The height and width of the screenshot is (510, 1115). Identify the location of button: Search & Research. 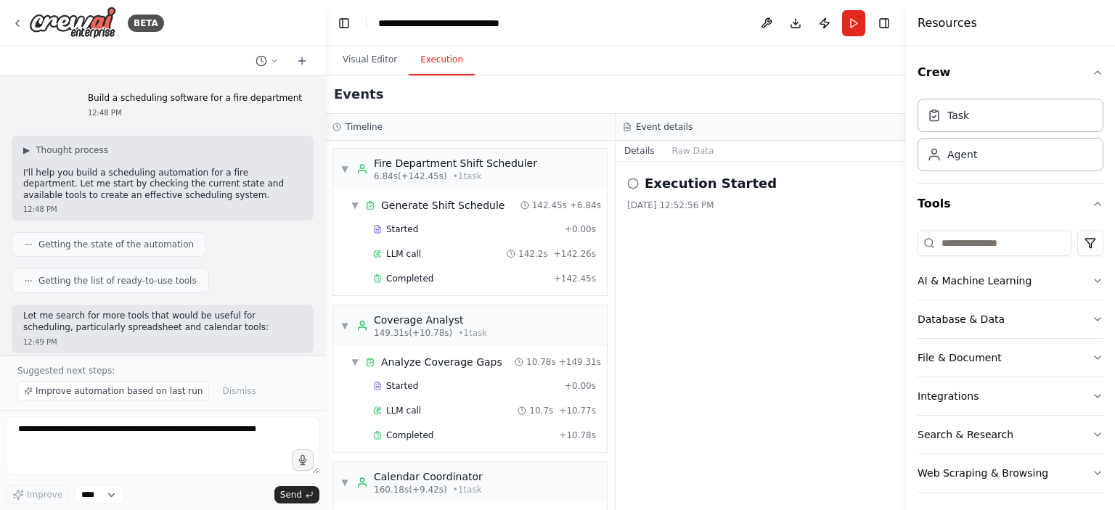
(1011, 435).